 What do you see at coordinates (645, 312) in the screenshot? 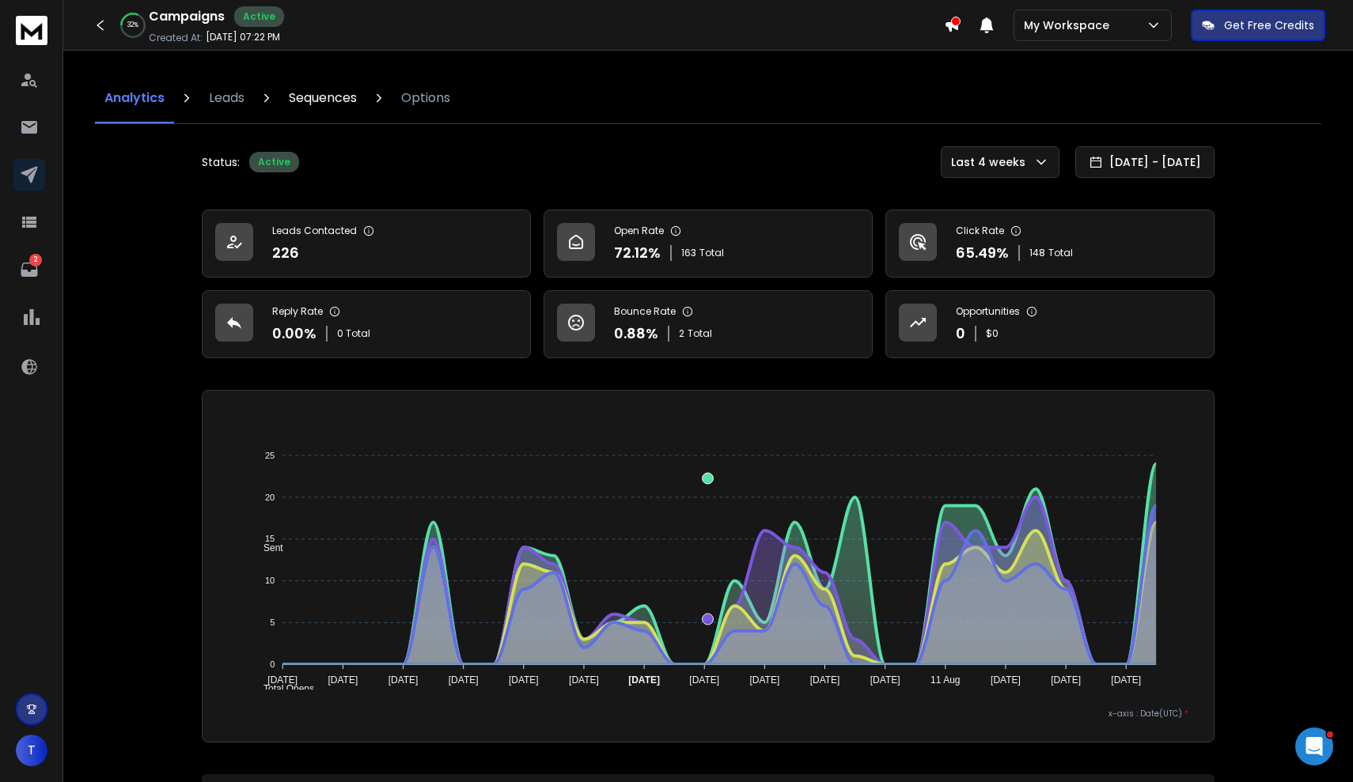
I see `p: Bounce Rate` at bounding box center [645, 312].